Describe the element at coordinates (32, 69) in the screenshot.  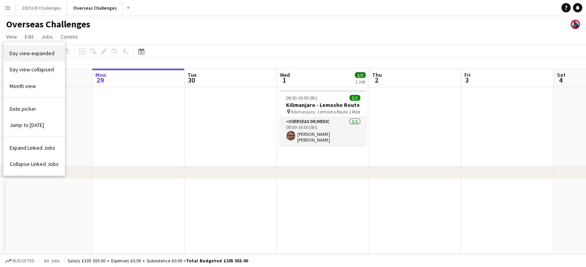
I see `span: Day view collapsed` at that location.